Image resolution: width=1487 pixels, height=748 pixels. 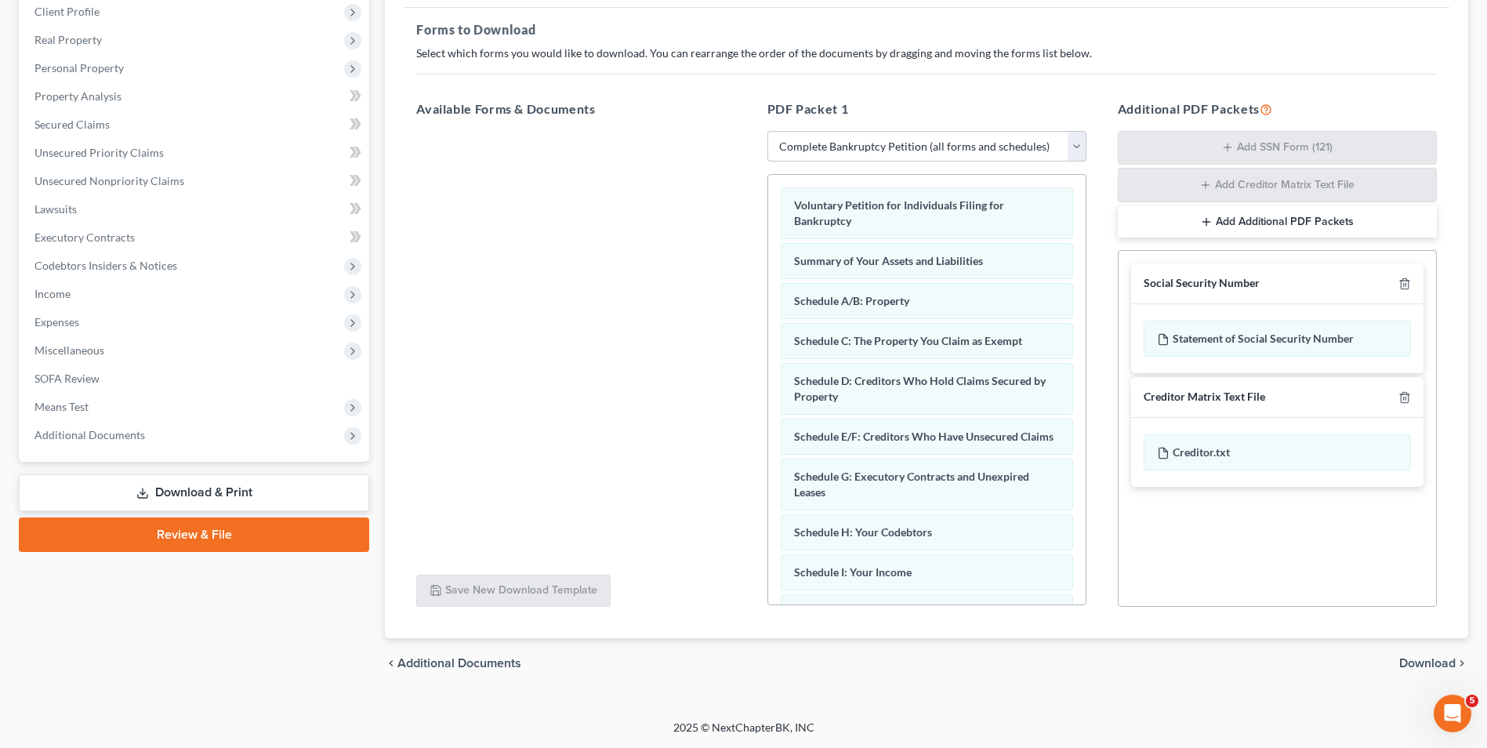 What do you see at coordinates (85, 237) in the screenshot?
I see `span: Executory Contracts` at bounding box center [85, 237].